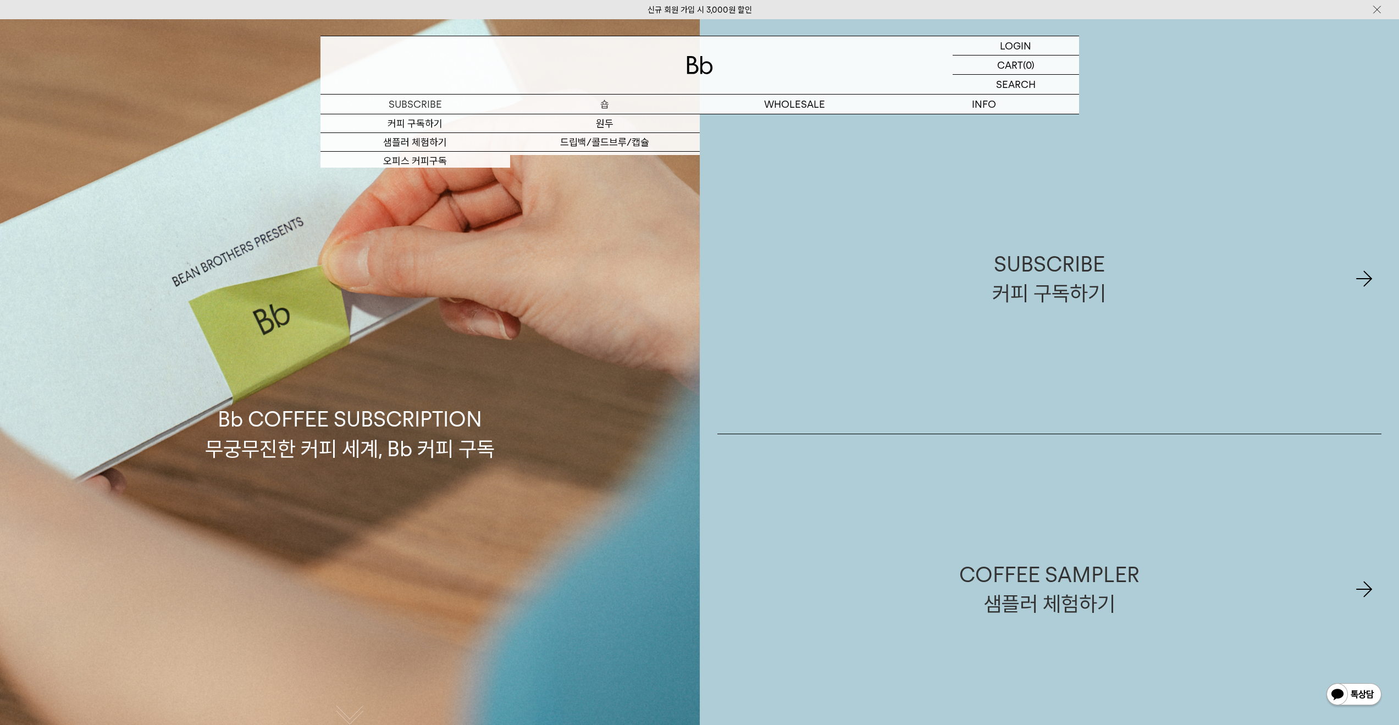 The width and height of the screenshot is (1399, 725). I want to click on p: 숍, so click(605, 104).